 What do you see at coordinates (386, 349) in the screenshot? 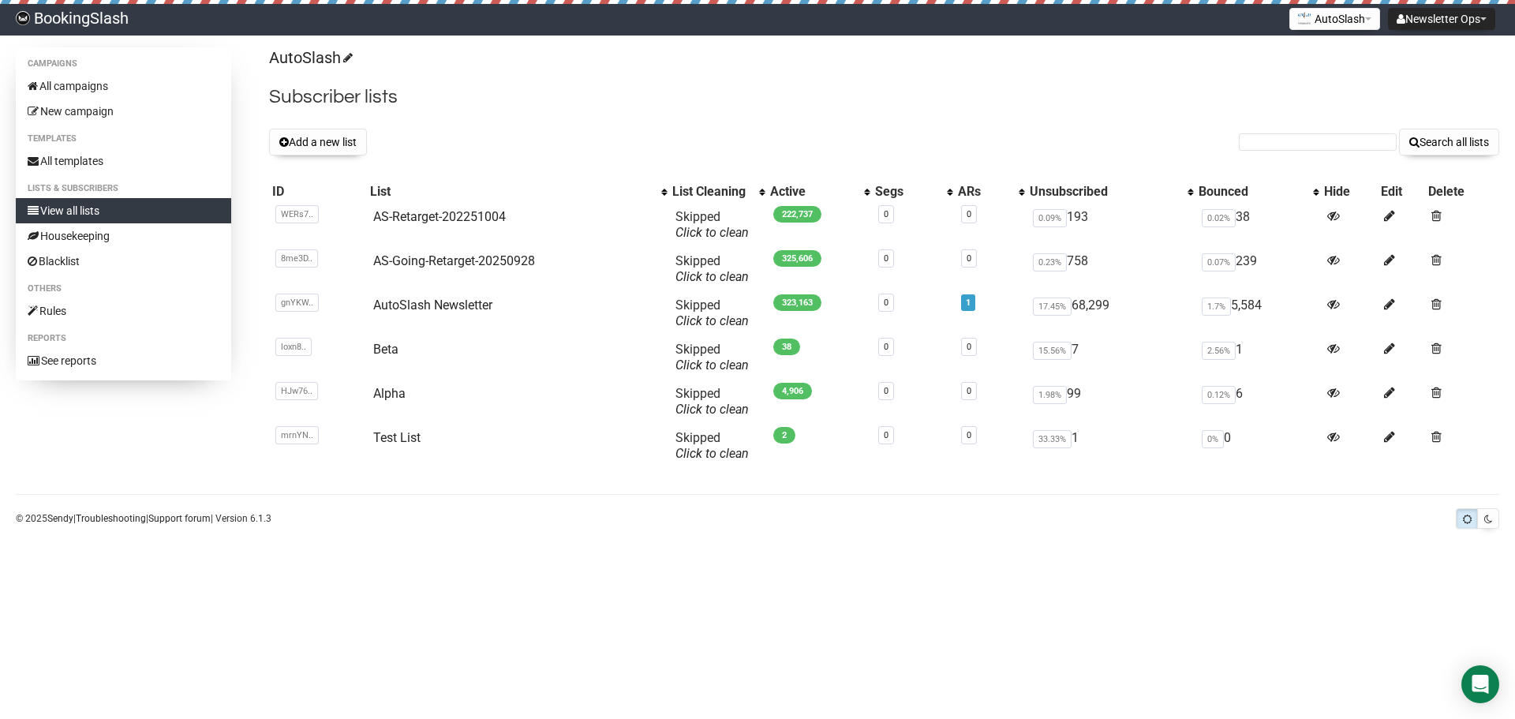
I see `a: Beta` at bounding box center [386, 349].